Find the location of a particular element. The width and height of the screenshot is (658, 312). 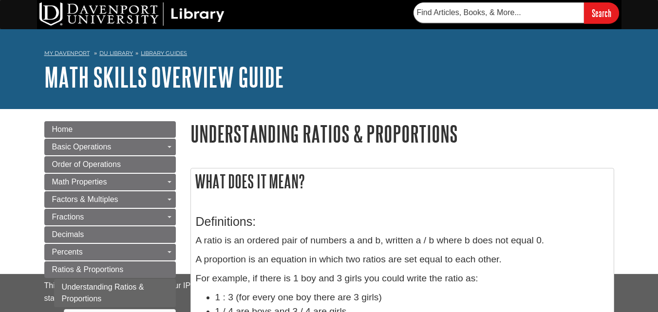

span: Basic Operations is located at coordinates (82, 147).